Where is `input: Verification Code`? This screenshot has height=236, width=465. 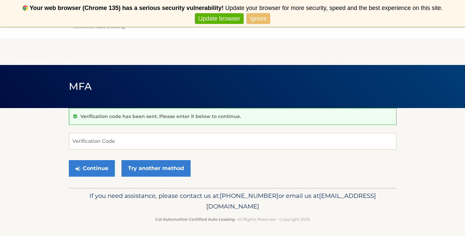
input: Verification Code is located at coordinates (233, 141).